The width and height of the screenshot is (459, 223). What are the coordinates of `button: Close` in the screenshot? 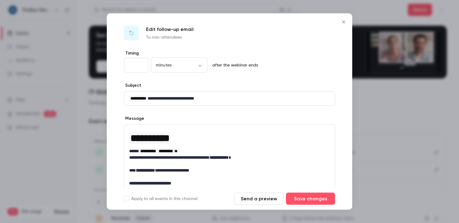 It's located at (344, 22).